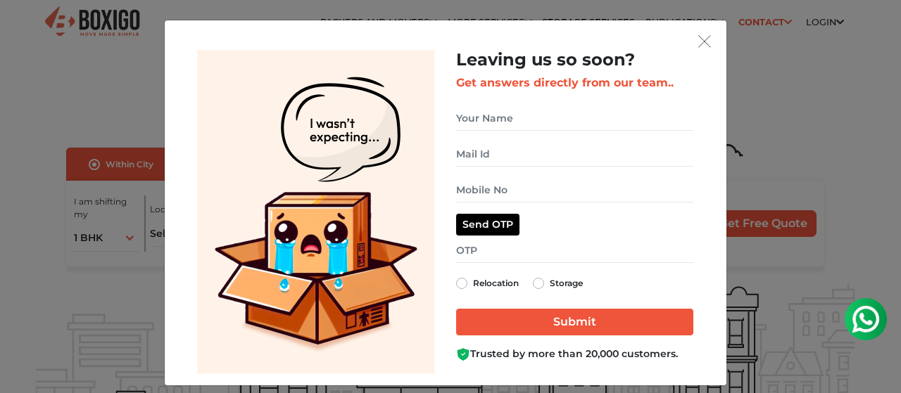 The height and width of the screenshot is (393, 901). I want to click on label: Relocation, so click(495, 284).